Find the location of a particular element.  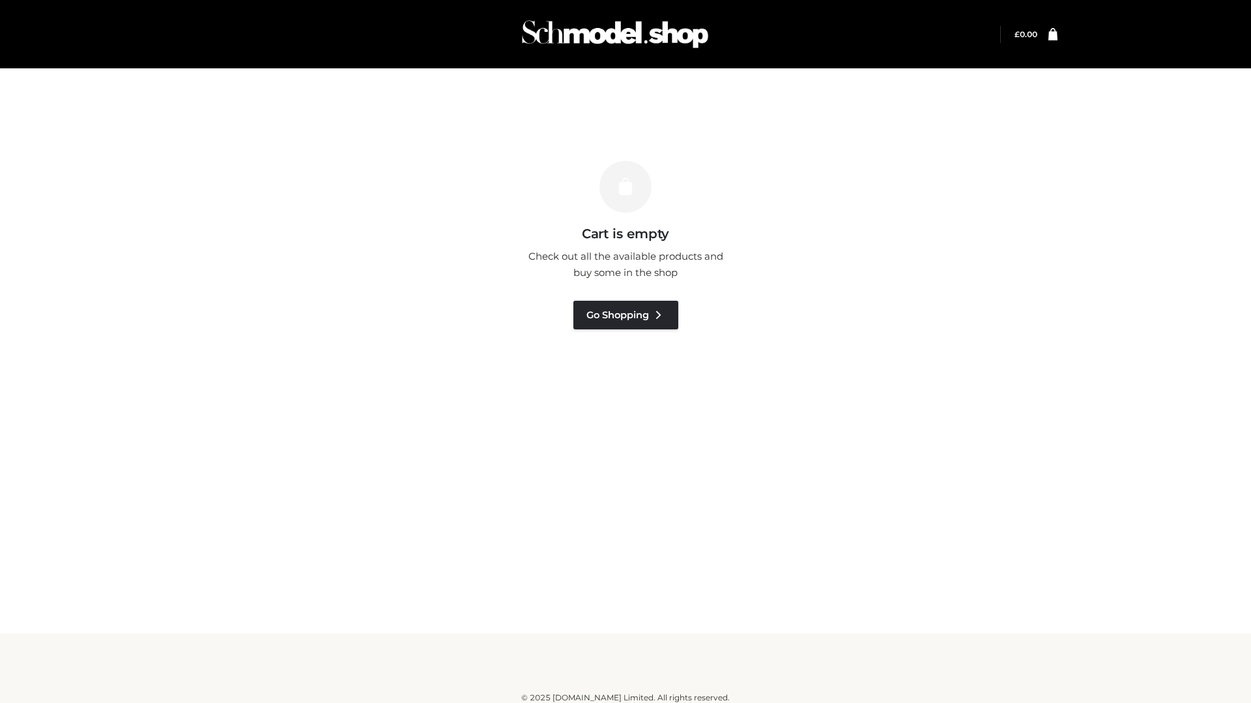

img: Schmodel Admin 964 is located at coordinates (615, 34).